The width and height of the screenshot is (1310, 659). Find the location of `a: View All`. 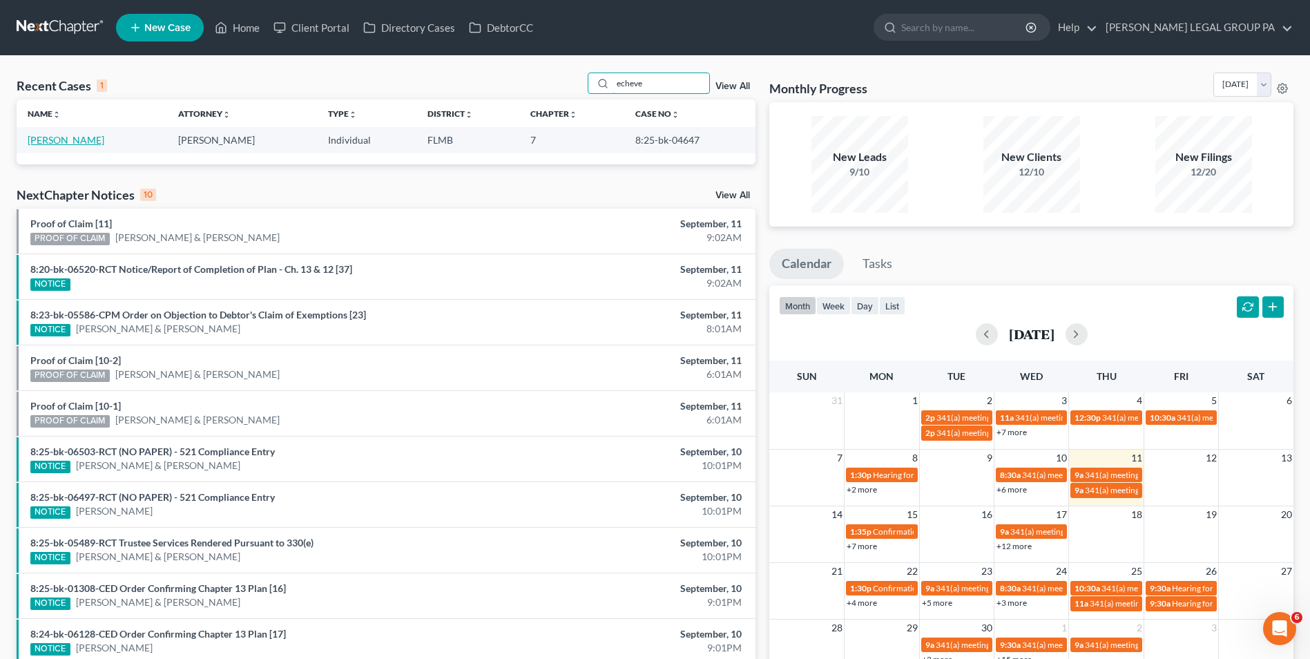

a: View All is located at coordinates (733, 86).